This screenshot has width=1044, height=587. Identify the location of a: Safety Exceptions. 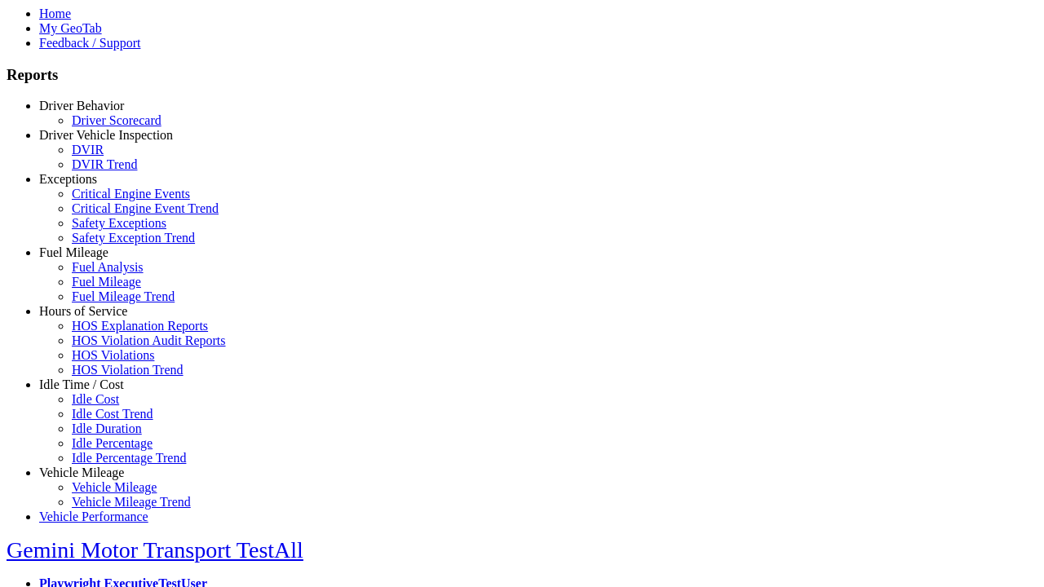
(119, 223).